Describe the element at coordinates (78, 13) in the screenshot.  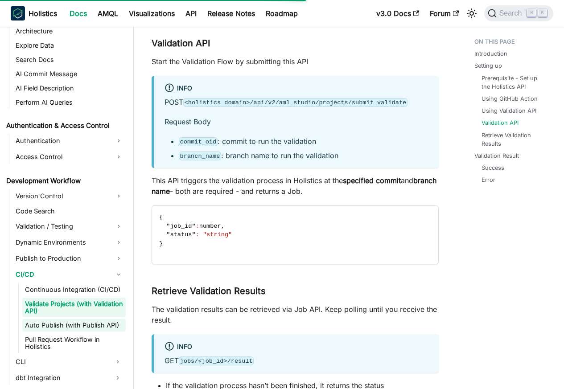
I see `a: Docs` at that location.